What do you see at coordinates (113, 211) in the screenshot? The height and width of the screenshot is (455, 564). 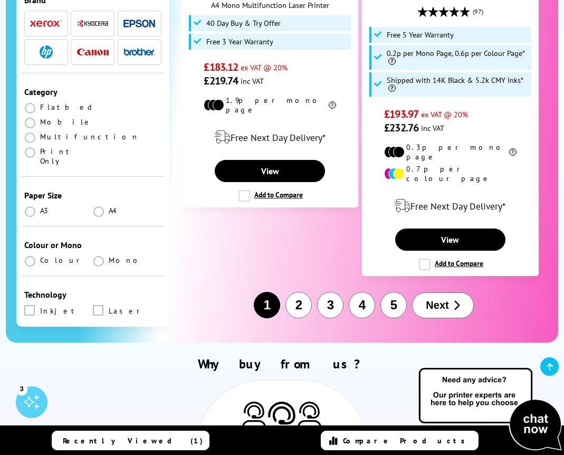 I see `span: A4` at bounding box center [113, 211].